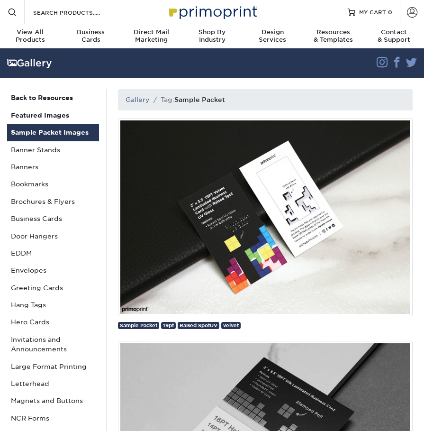 The image size is (424, 431). Describe the element at coordinates (199, 325) in the screenshot. I see `span: Raised SpotUV` at that location.